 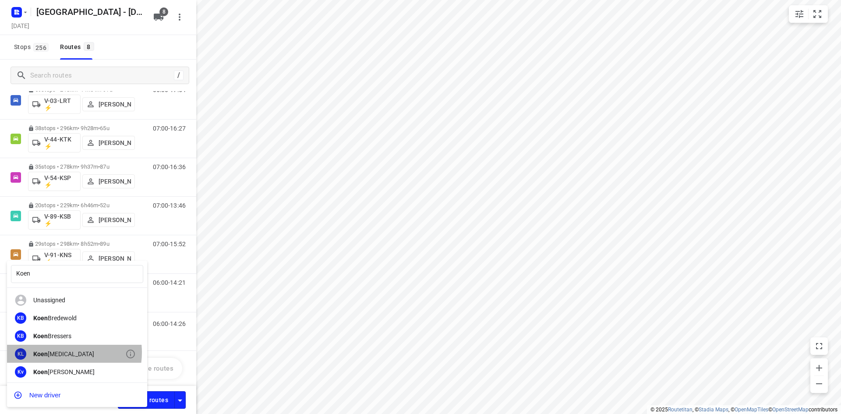 What do you see at coordinates (21, 354) in the screenshot?
I see `div: KL` at bounding box center [21, 354].